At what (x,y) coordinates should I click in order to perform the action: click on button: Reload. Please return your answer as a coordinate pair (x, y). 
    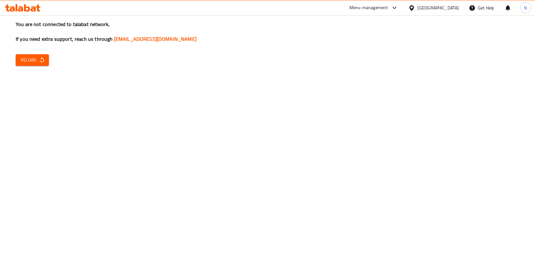
    Looking at the image, I should click on (32, 60).